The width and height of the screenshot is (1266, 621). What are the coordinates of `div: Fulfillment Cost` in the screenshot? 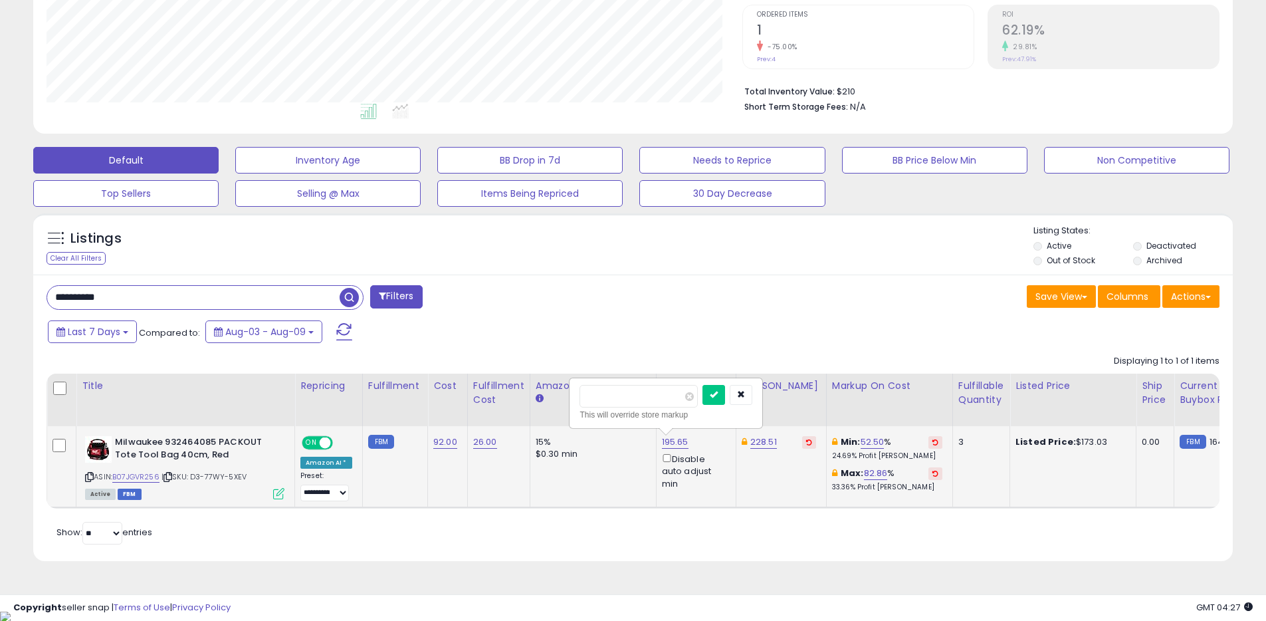 It's located at (498, 393).